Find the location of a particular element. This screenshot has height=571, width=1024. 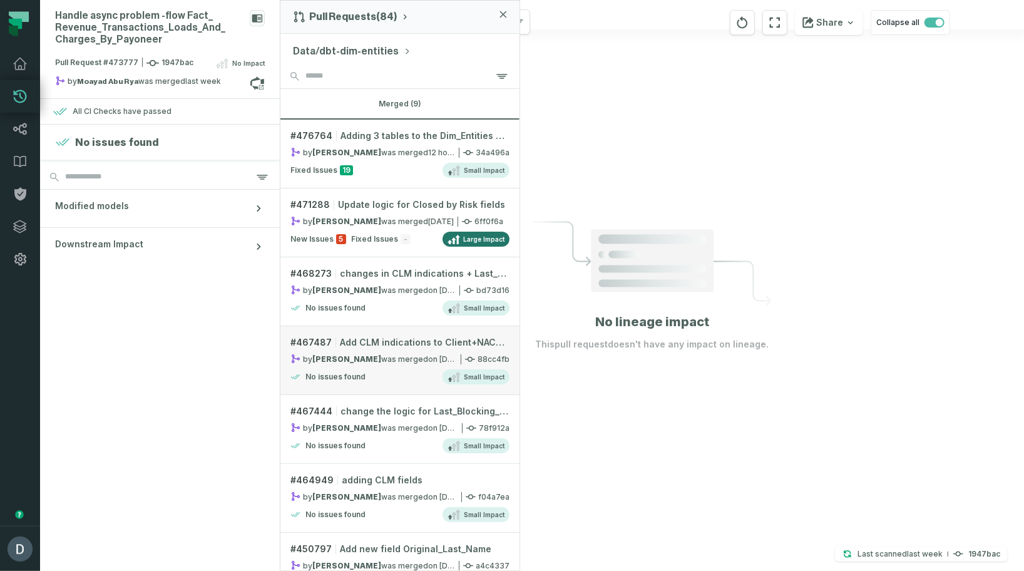

relative-time: Aug 25, 2025, 12:55 PM GMT+3 is located at coordinates (203, 81).